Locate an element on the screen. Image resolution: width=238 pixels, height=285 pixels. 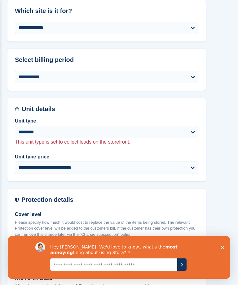
h2: Which site is it for? is located at coordinates (106, 11).